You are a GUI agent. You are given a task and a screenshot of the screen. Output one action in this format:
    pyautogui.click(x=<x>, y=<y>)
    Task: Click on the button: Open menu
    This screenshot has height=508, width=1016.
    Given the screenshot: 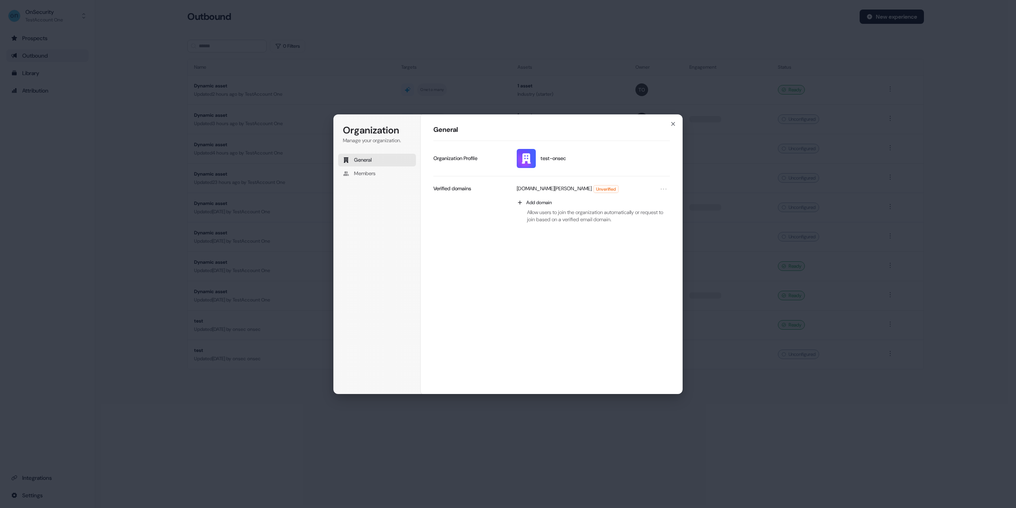 What is the action you would take?
    pyautogui.click(x=664, y=189)
    